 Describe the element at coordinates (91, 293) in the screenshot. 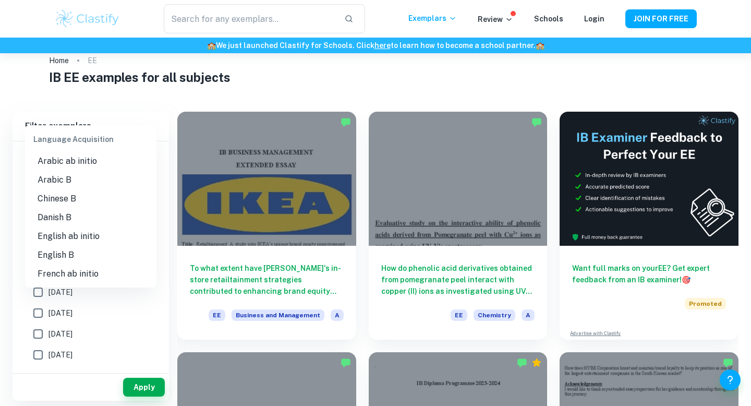

I see `li: French B` at that location.